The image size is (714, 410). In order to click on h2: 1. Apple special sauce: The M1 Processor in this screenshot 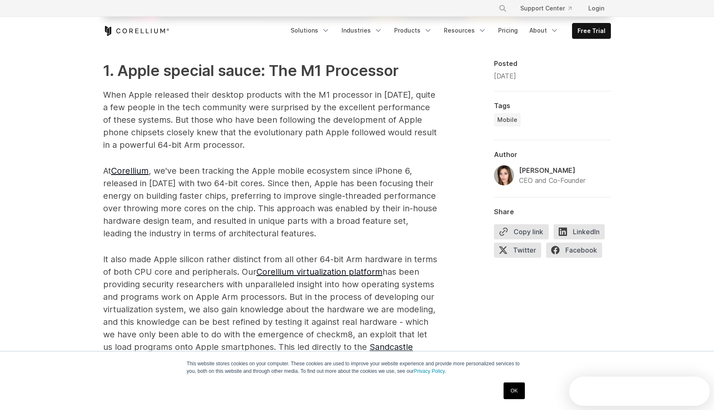, I will do `click(270, 71)`.